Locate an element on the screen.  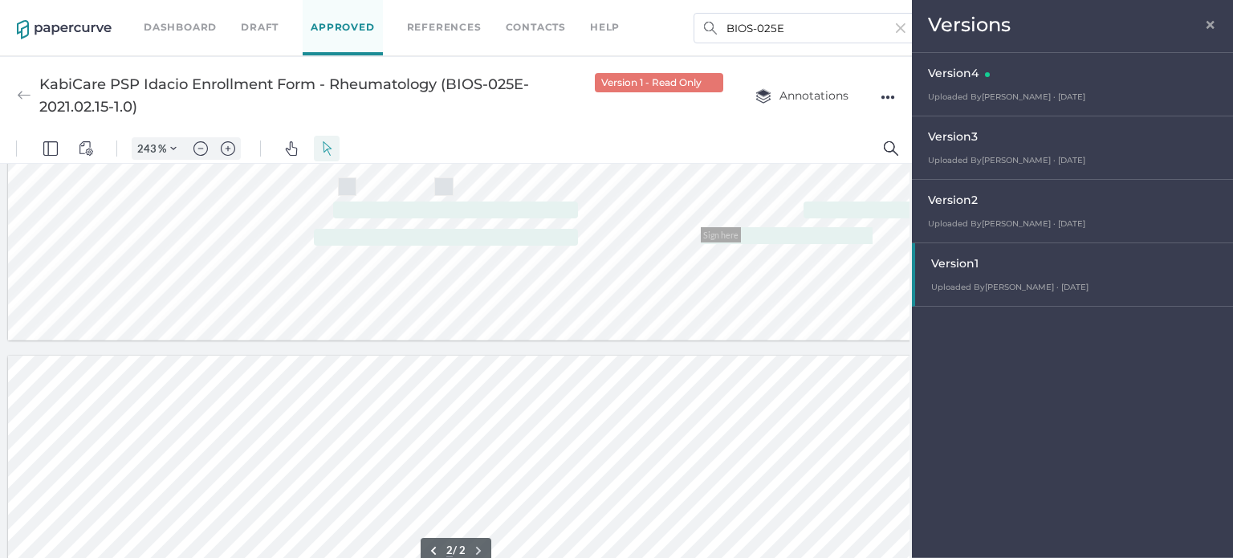
span: Version 2 is located at coordinates (952, 200).